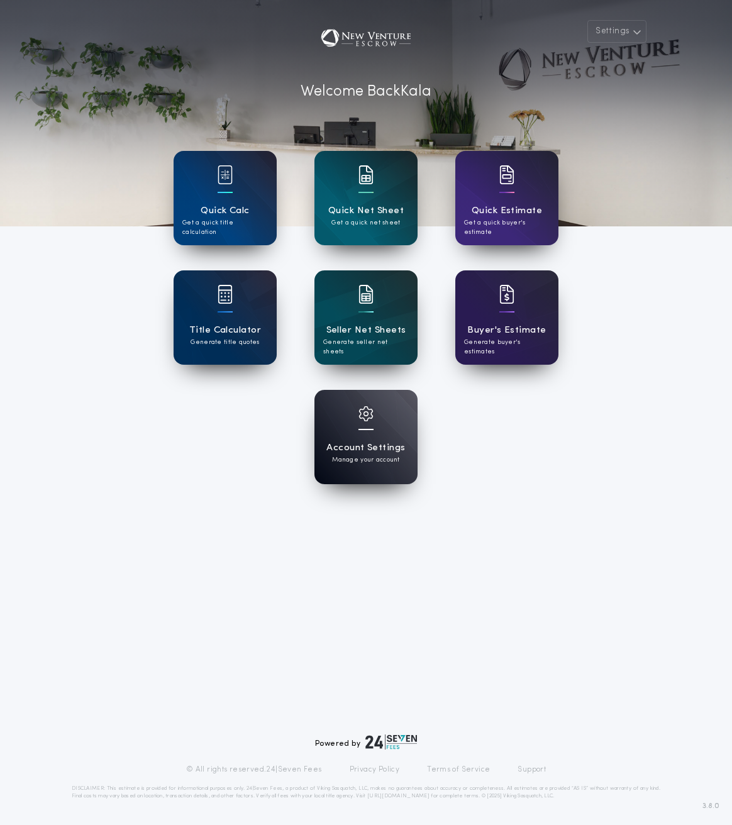 The width and height of the screenshot is (732, 825). What do you see at coordinates (507, 318) in the screenshot?
I see `a: card iconBuyer's EstimateGenerate buyer's estimates` at bounding box center [507, 318].